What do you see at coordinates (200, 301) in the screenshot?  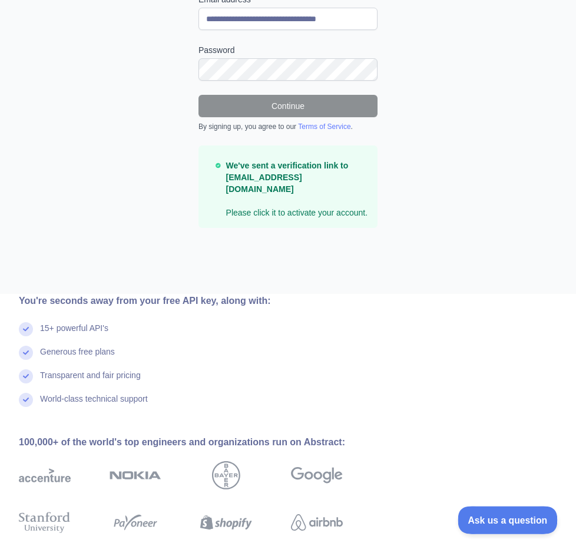 I see `div: You're seconds away from your free API key, along with:` at bounding box center [200, 301].